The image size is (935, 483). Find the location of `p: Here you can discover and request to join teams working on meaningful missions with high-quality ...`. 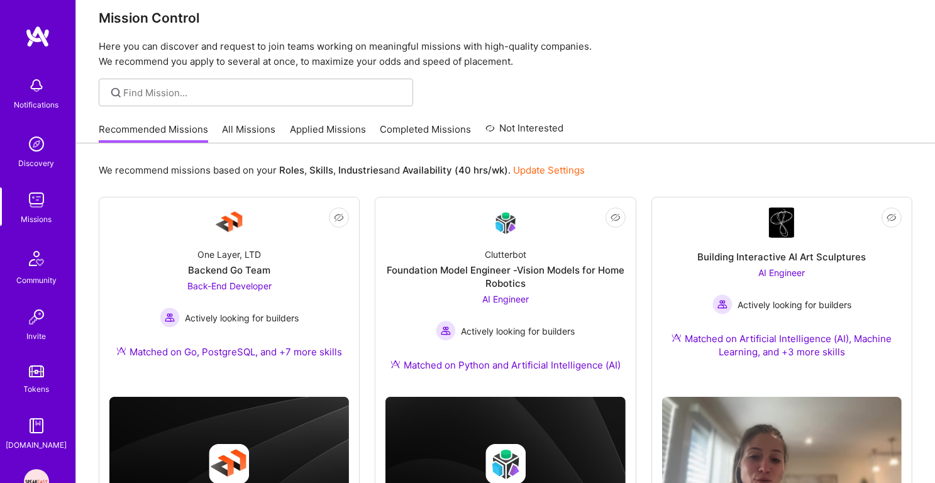

p: Here you can discover and request to join teams working on meaningful missions with high-quality ... is located at coordinates (506, 54).